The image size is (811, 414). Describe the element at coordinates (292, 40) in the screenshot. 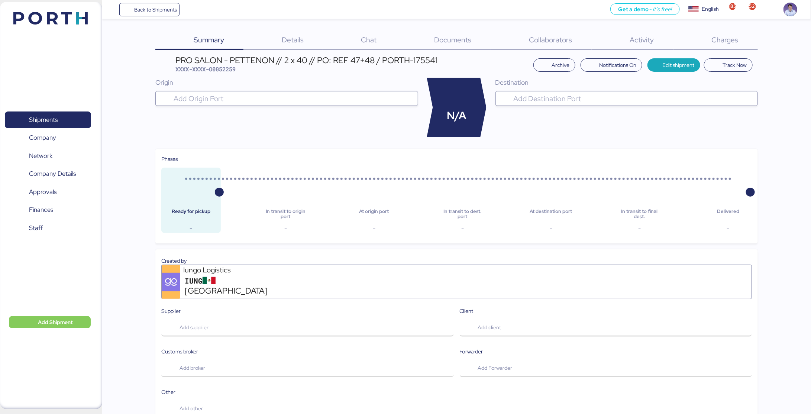

I see `span: Details` at that location.